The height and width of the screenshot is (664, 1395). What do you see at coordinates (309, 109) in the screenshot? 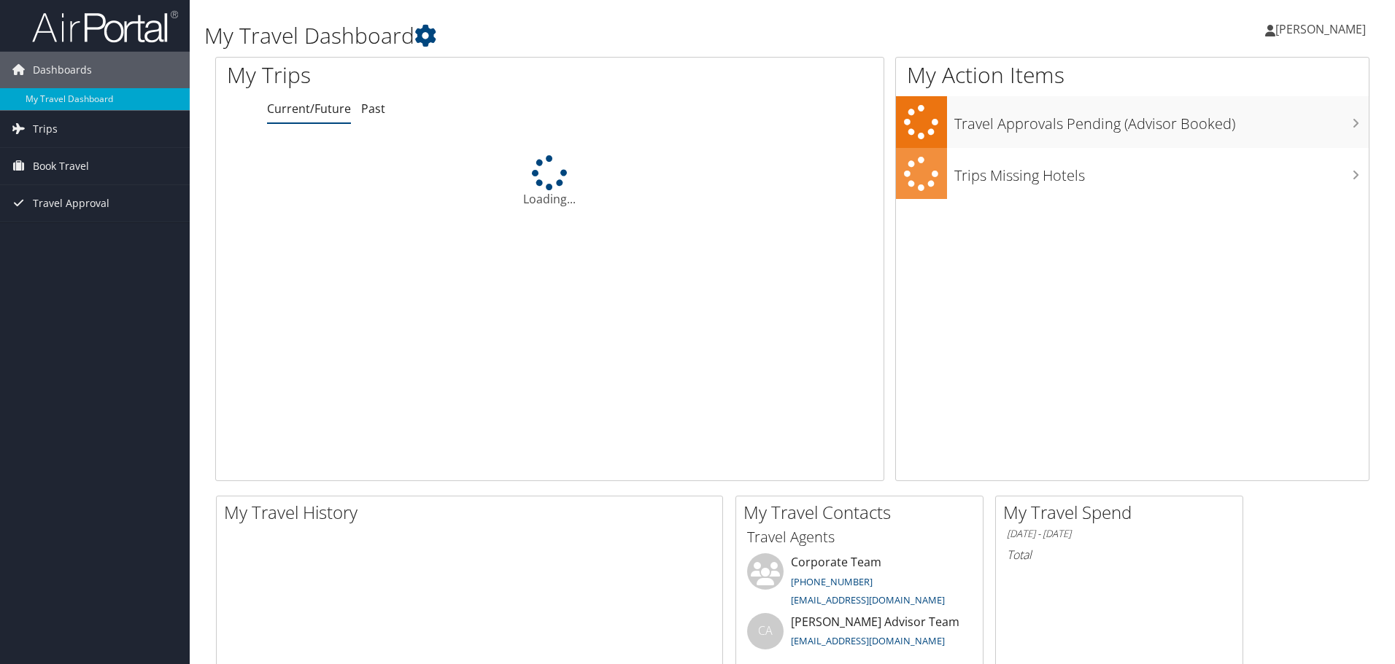
I see `a: Current/Future` at bounding box center [309, 109].